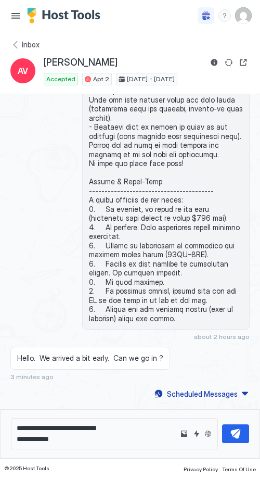 Image resolution: width=260 pixels, height=478 pixels. What do you see at coordinates (239, 469) in the screenshot?
I see `span: Terms Of Use` at bounding box center [239, 469].